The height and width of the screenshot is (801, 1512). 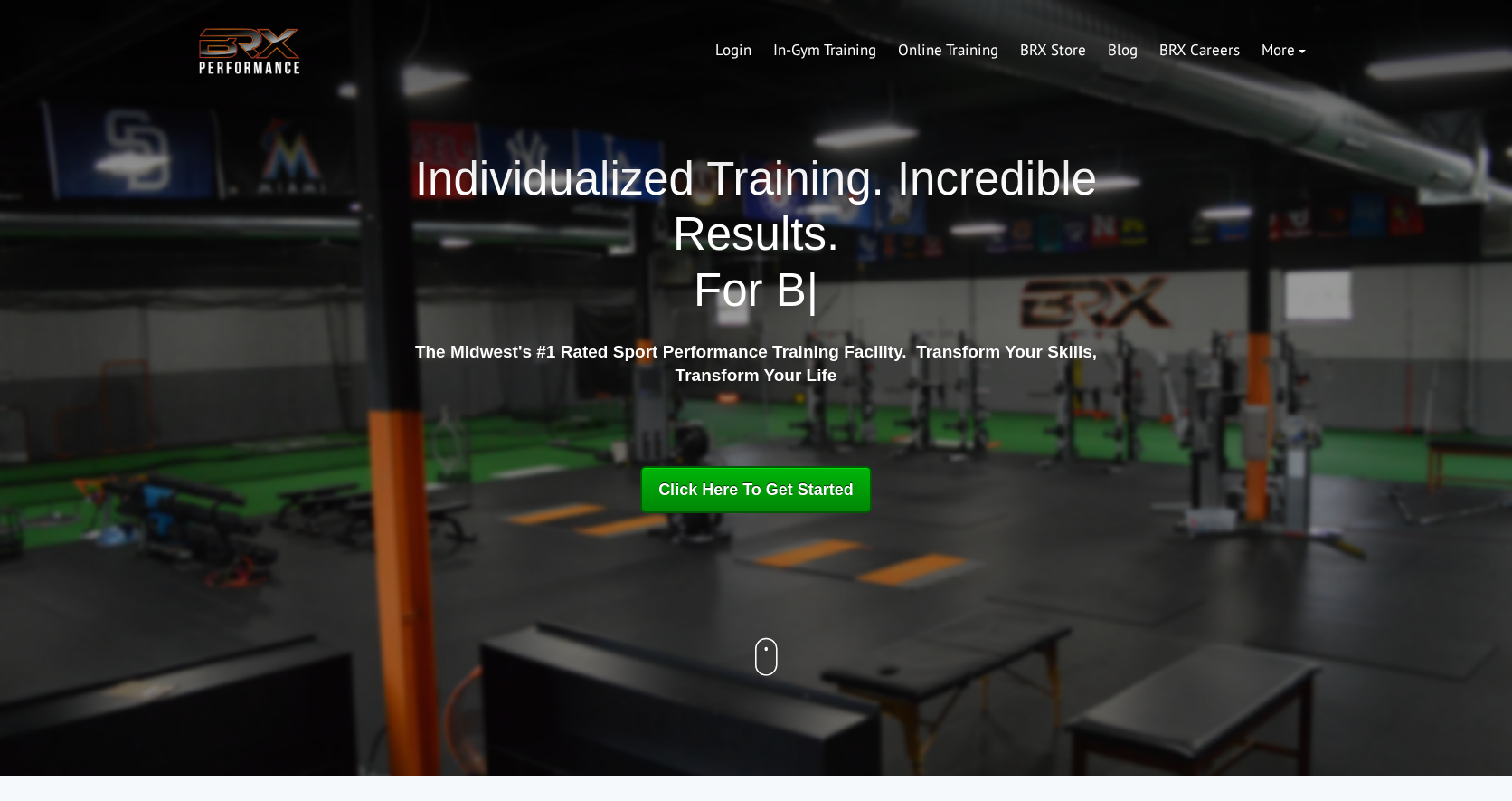 What do you see at coordinates (756, 234) in the screenshot?
I see `h1: Individualized Training. Incredible Results.` at bounding box center [756, 234].